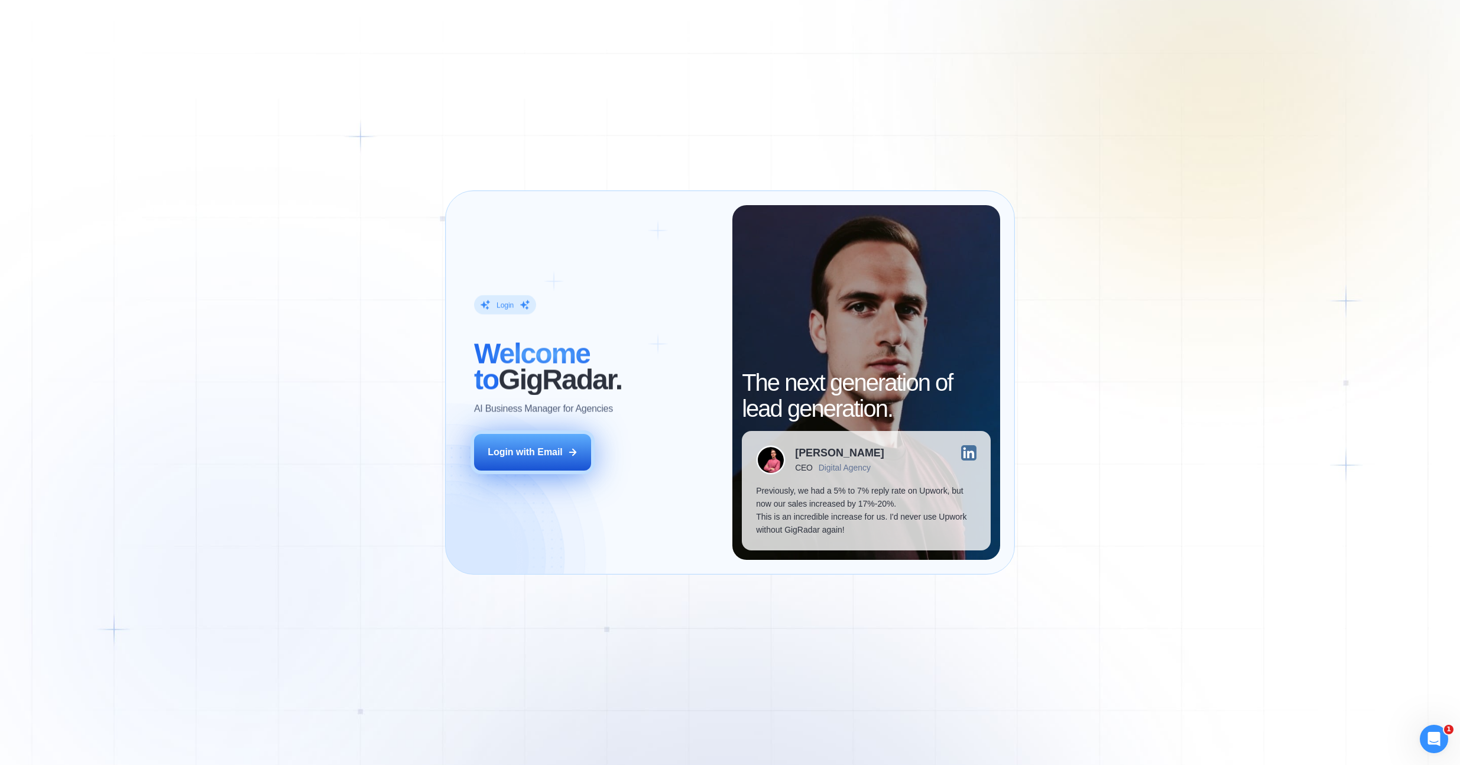  I want to click on p: Previously, we had a 5% to 7% reply rate on Upwork, but now our sales increased by 17%-20%. This ..., so click(866, 510).